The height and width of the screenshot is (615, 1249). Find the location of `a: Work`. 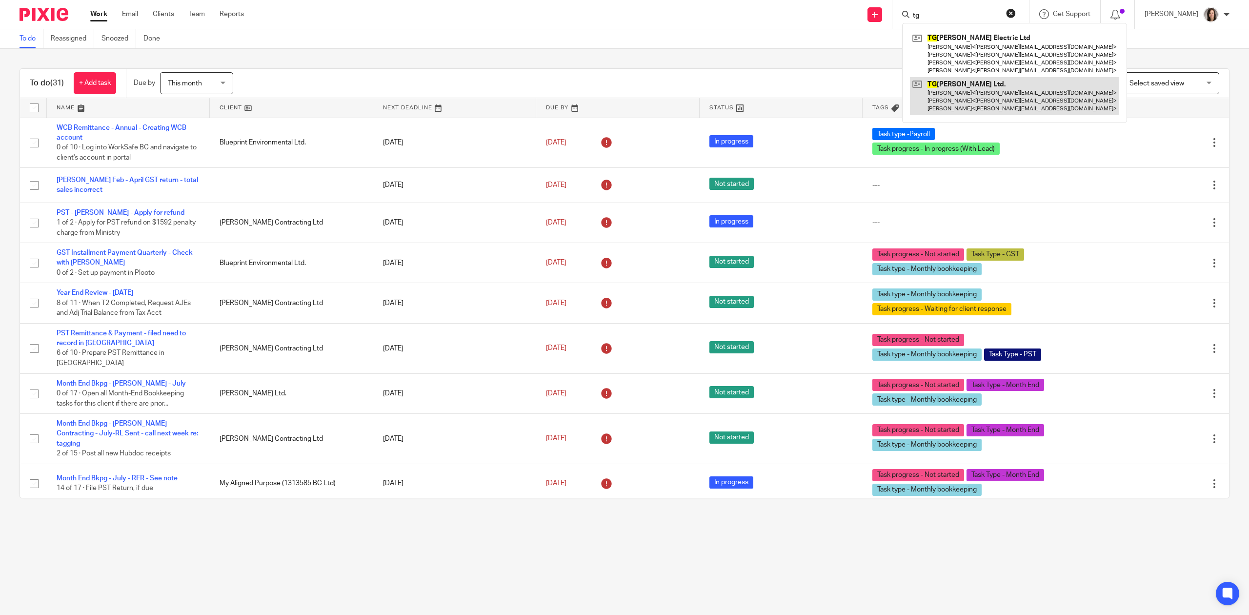

a: Work is located at coordinates (99, 14).